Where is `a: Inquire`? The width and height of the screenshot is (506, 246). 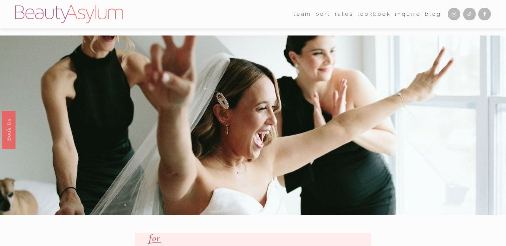
a: Inquire is located at coordinates (408, 14).